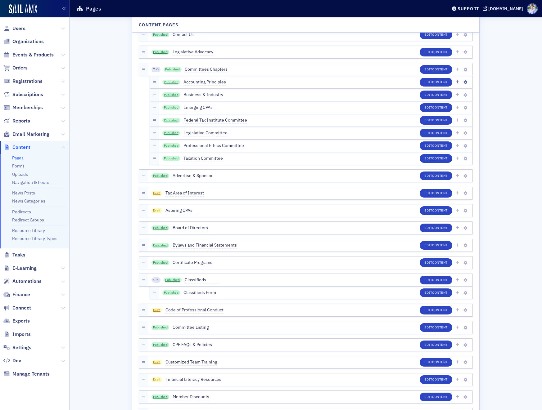 This screenshot has height=410, width=542. Describe the element at coordinates (191, 397) in the screenshot. I see `span: Member Discounts` at that location.